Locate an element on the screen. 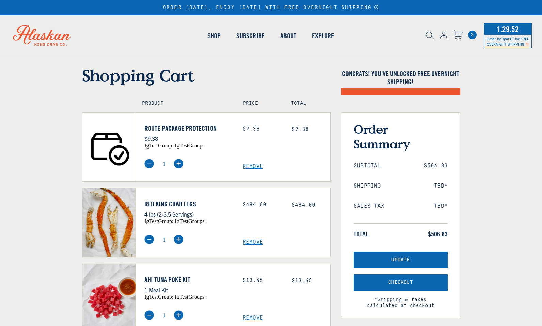 This screenshot has width=542, height=326. h1: Shopping Cart is located at coordinates (206, 75).